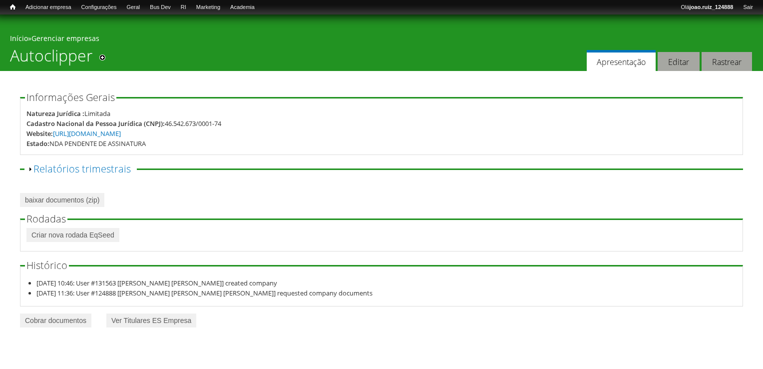 The width and height of the screenshot is (763, 369). Describe the element at coordinates (39, 133) in the screenshot. I see `div: Website:` at that location.